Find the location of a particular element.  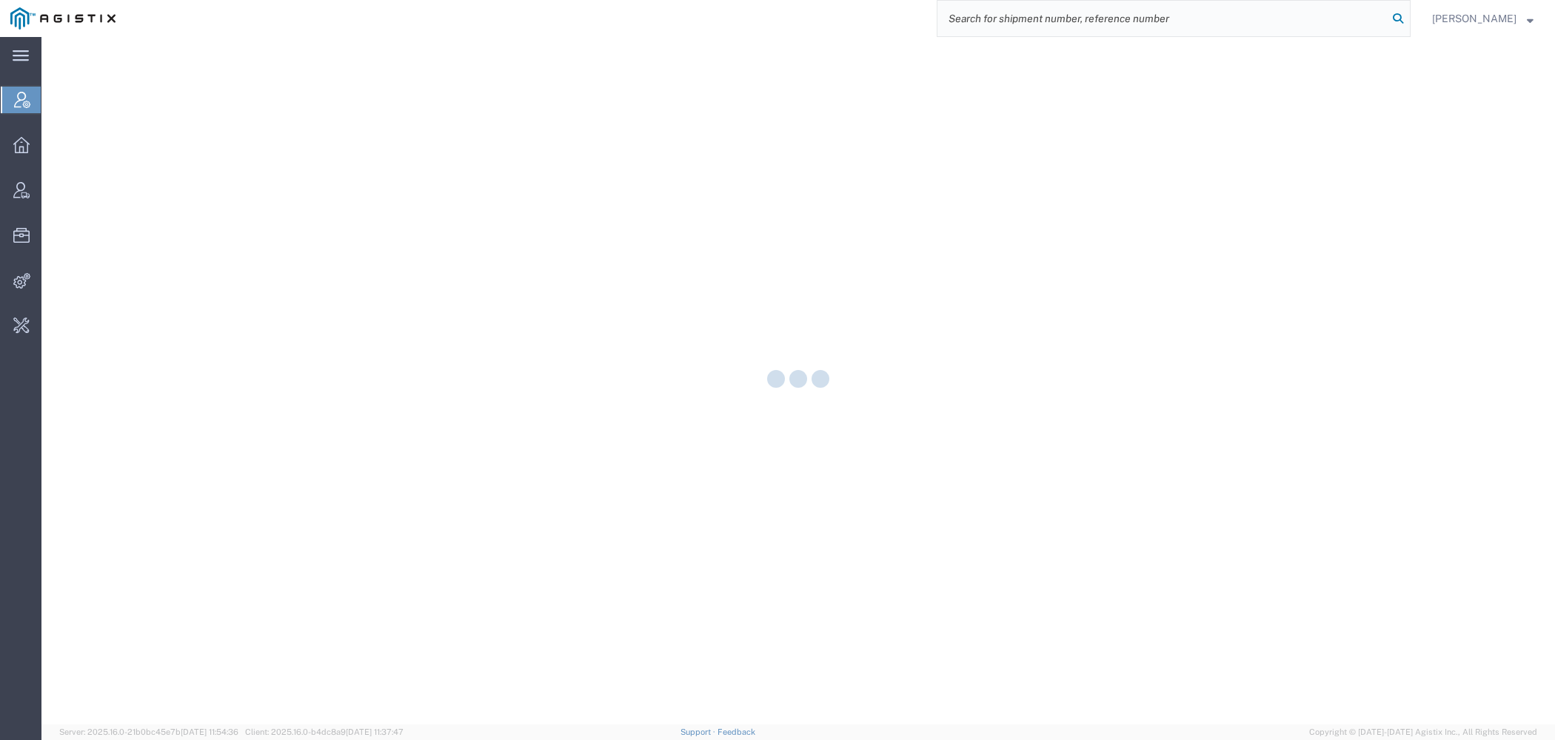

input: Search for shipment number, reference number is located at coordinates (1162, 19).